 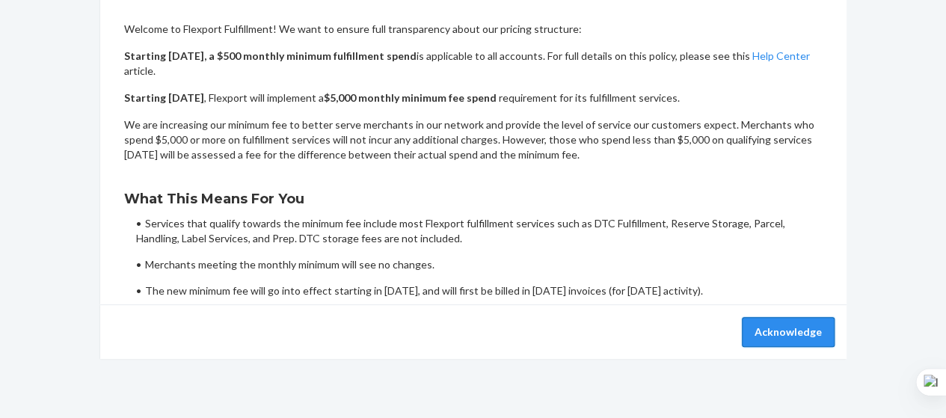 I want to click on a: Help Center, so click(x=781, y=55).